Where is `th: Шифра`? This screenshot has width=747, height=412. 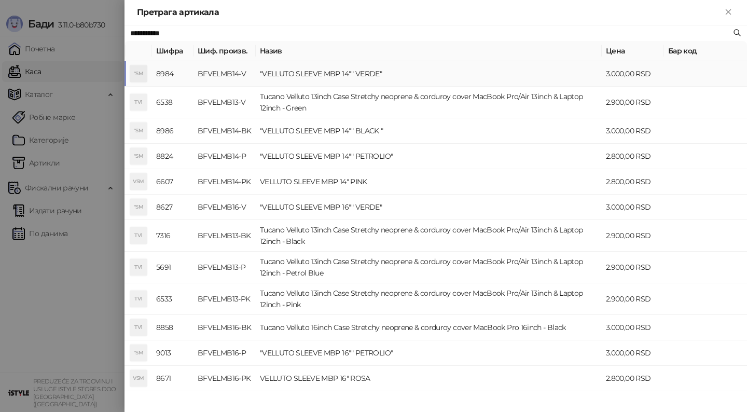 th: Шифра is located at coordinates (173, 51).